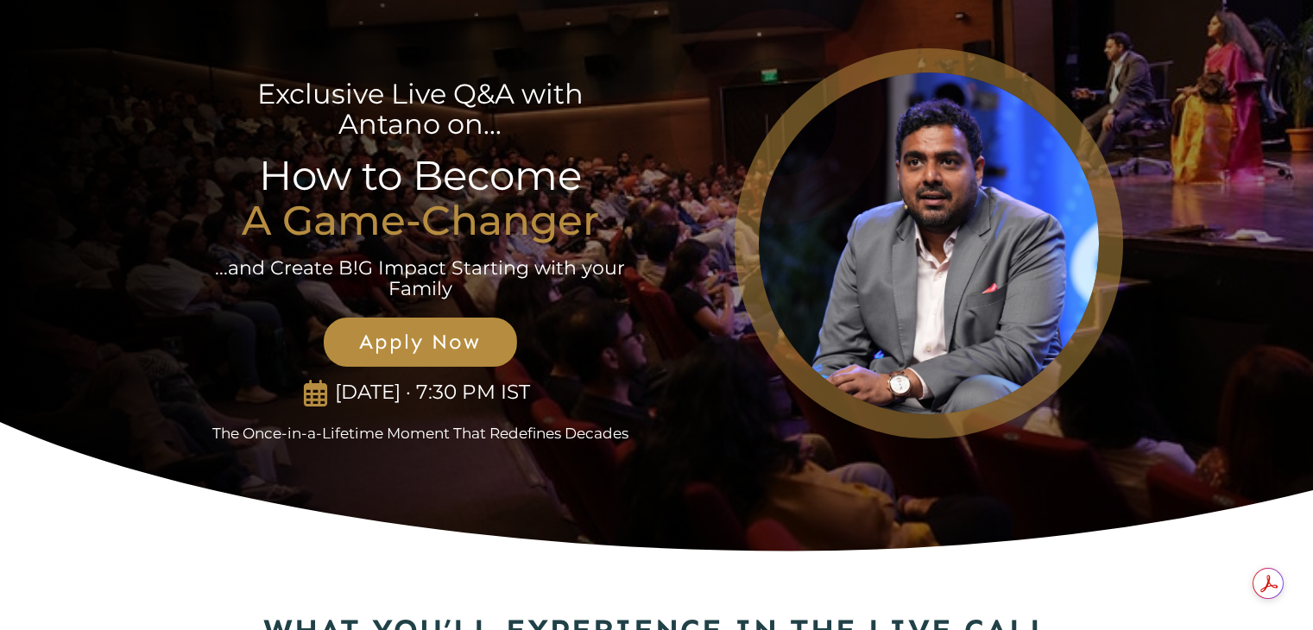  I want to click on span: Exclusive Live Q&A with Antano on..., so click(420, 109).